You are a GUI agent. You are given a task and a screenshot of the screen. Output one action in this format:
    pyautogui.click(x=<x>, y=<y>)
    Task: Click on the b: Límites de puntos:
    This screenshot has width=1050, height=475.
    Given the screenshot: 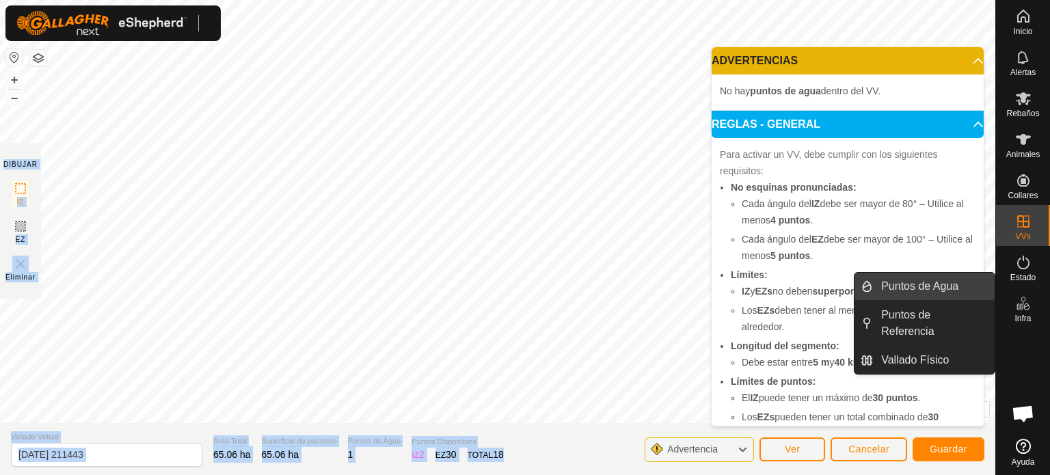 What is the action you would take?
    pyautogui.click(x=773, y=382)
    